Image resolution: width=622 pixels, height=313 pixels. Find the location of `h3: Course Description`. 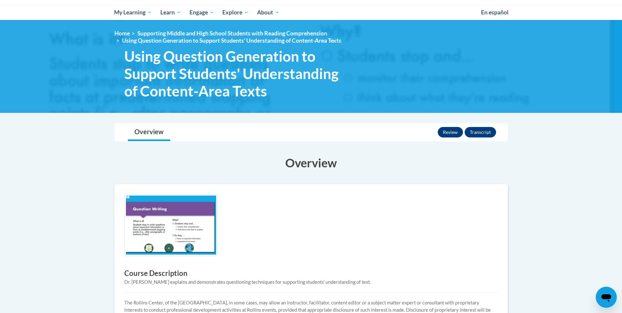

h3: Course Description is located at coordinates (311, 273).